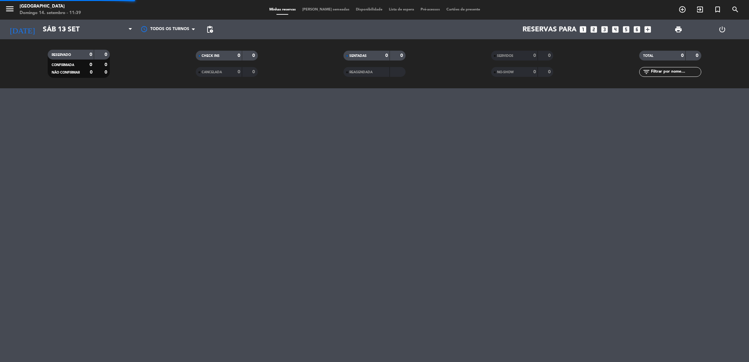 The width and height of the screenshot is (749, 362). What do you see at coordinates (65, 29) in the screenshot?
I see `i: arrow_drop_down` at bounding box center [65, 29].